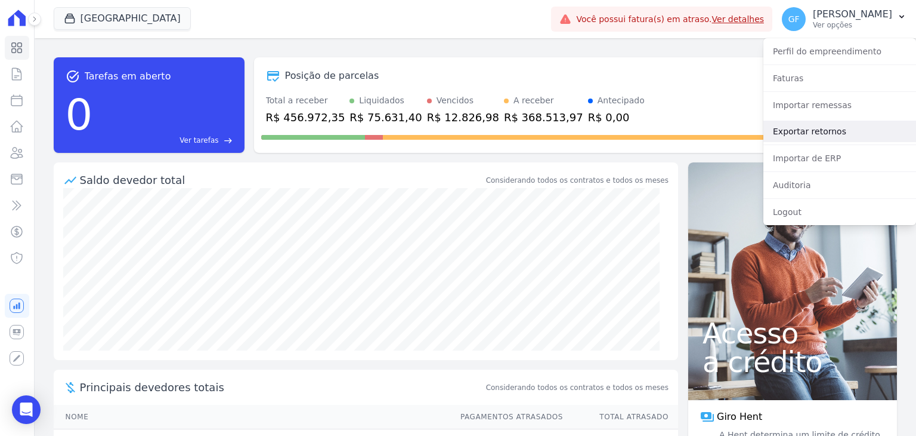  What do you see at coordinates (840, 78) in the screenshot?
I see `a: Faturas` at bounding box center [840, 78].